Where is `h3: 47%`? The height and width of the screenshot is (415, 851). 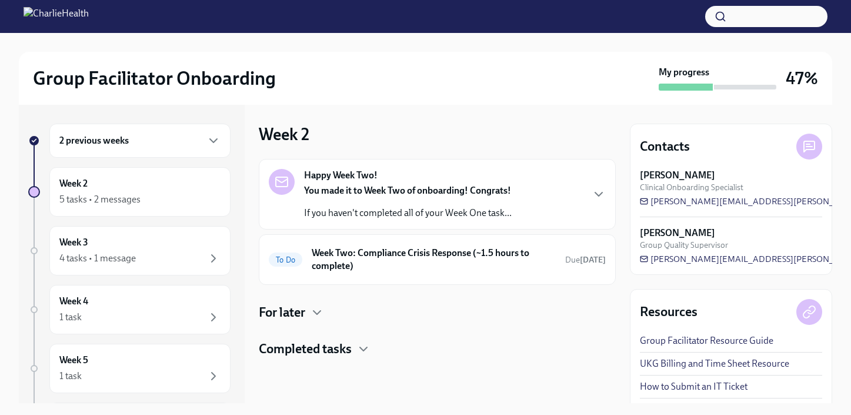
h3: 47% is located at coordinates (802, 78).